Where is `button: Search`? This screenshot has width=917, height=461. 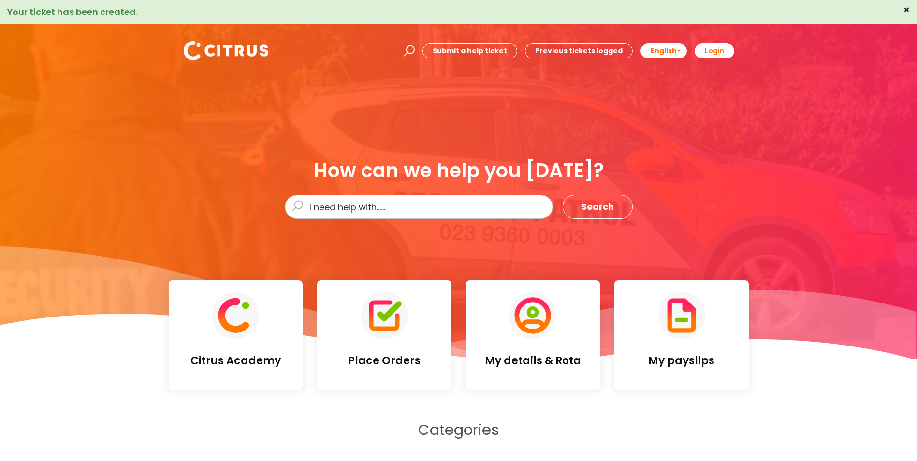 button: Search is located at coordinates (598, 207).